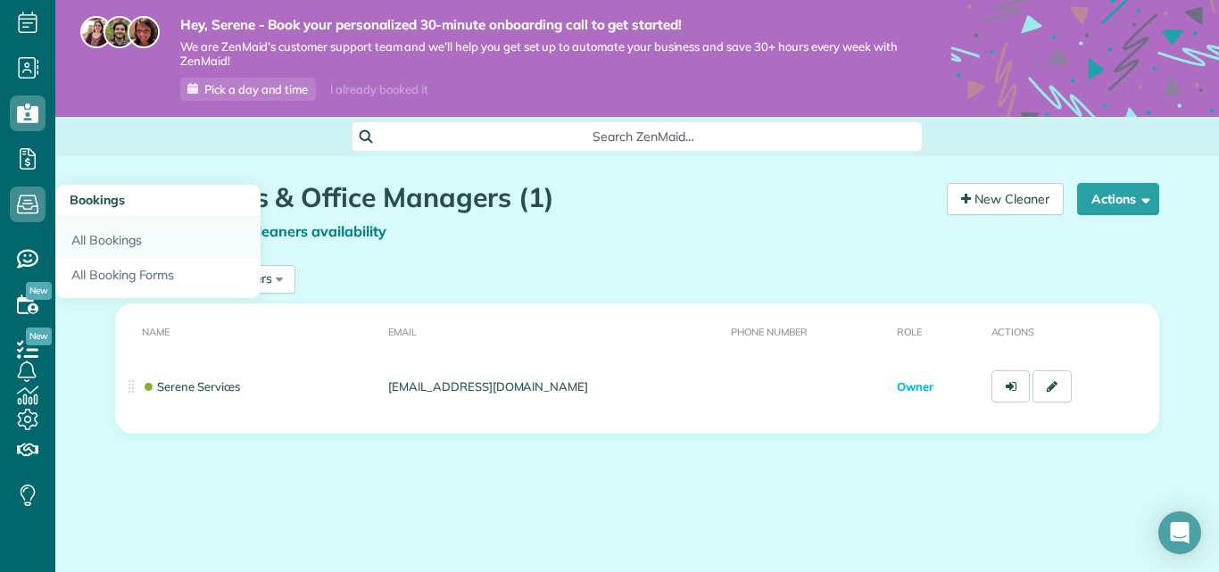 The height and width of the screenshot is (572, 1219). I want to click on th: Role, so click(937, 330).